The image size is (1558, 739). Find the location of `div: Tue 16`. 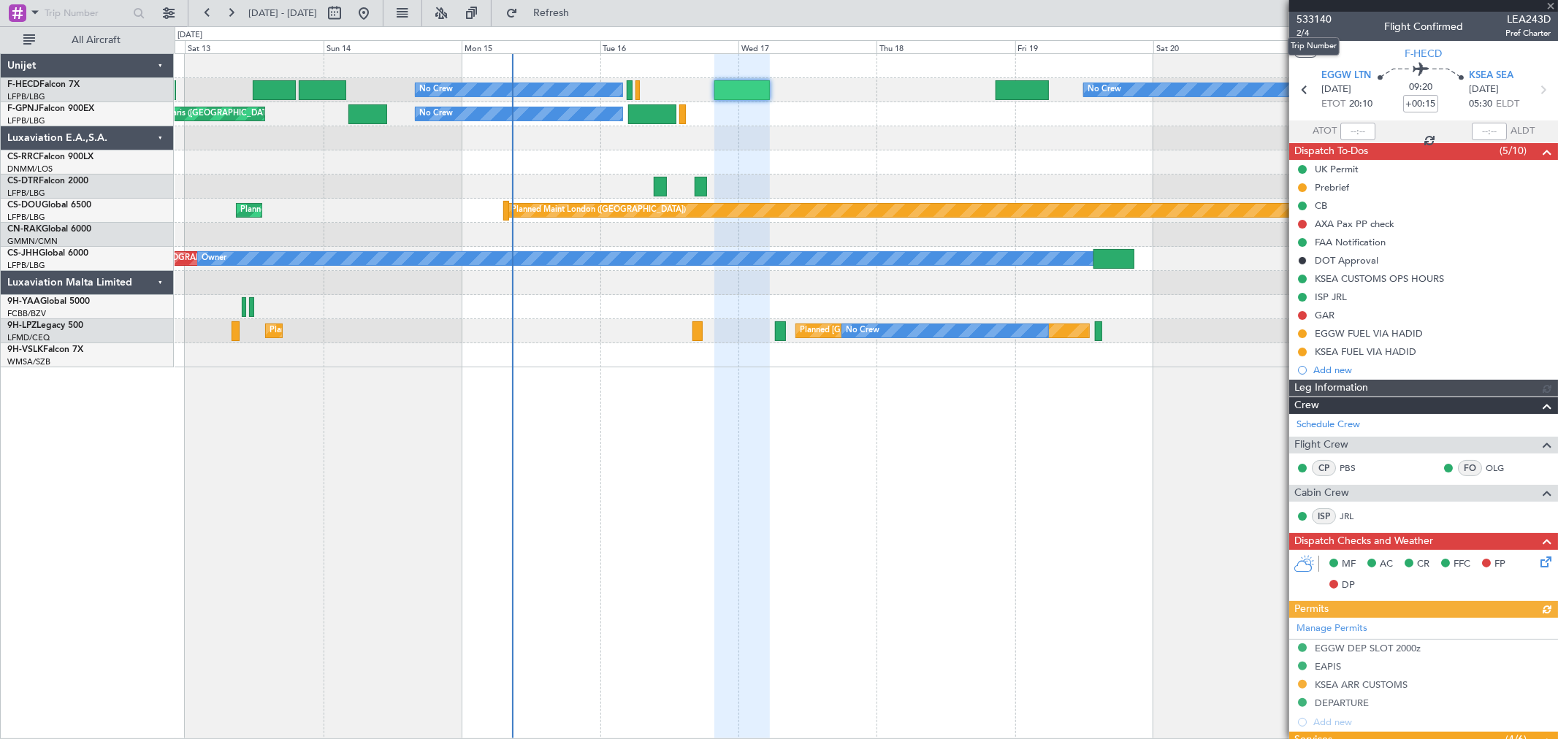

div: Tue 16 is located at coordinates (669, 47).